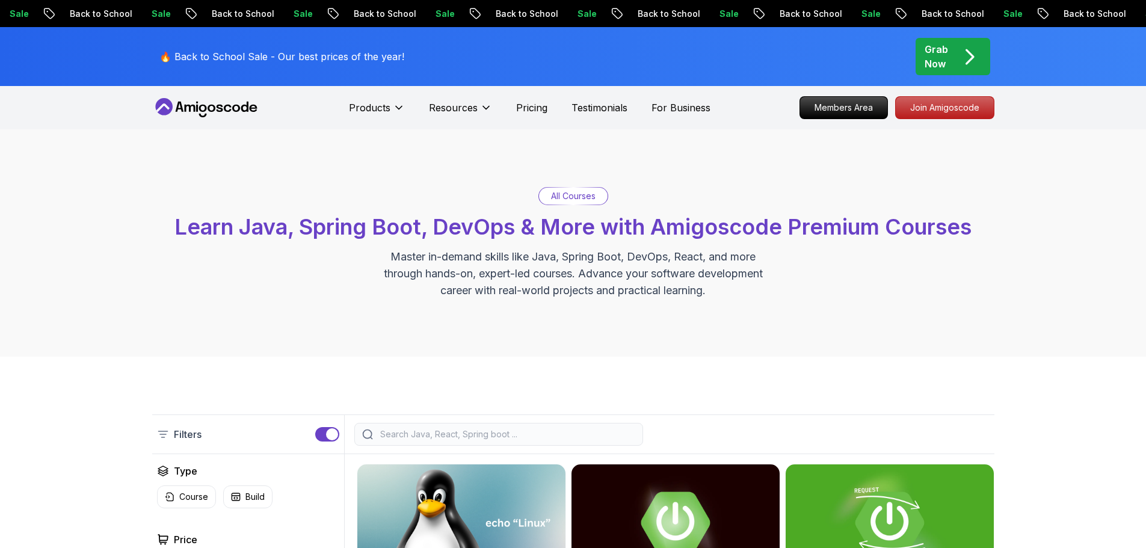  I want to click on p: Pricing, so click(532, 108).